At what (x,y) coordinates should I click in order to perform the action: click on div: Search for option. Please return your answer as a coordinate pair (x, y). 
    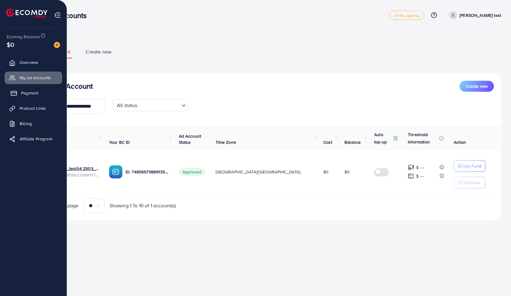
    Looking at the image, I should click on (151, 105).